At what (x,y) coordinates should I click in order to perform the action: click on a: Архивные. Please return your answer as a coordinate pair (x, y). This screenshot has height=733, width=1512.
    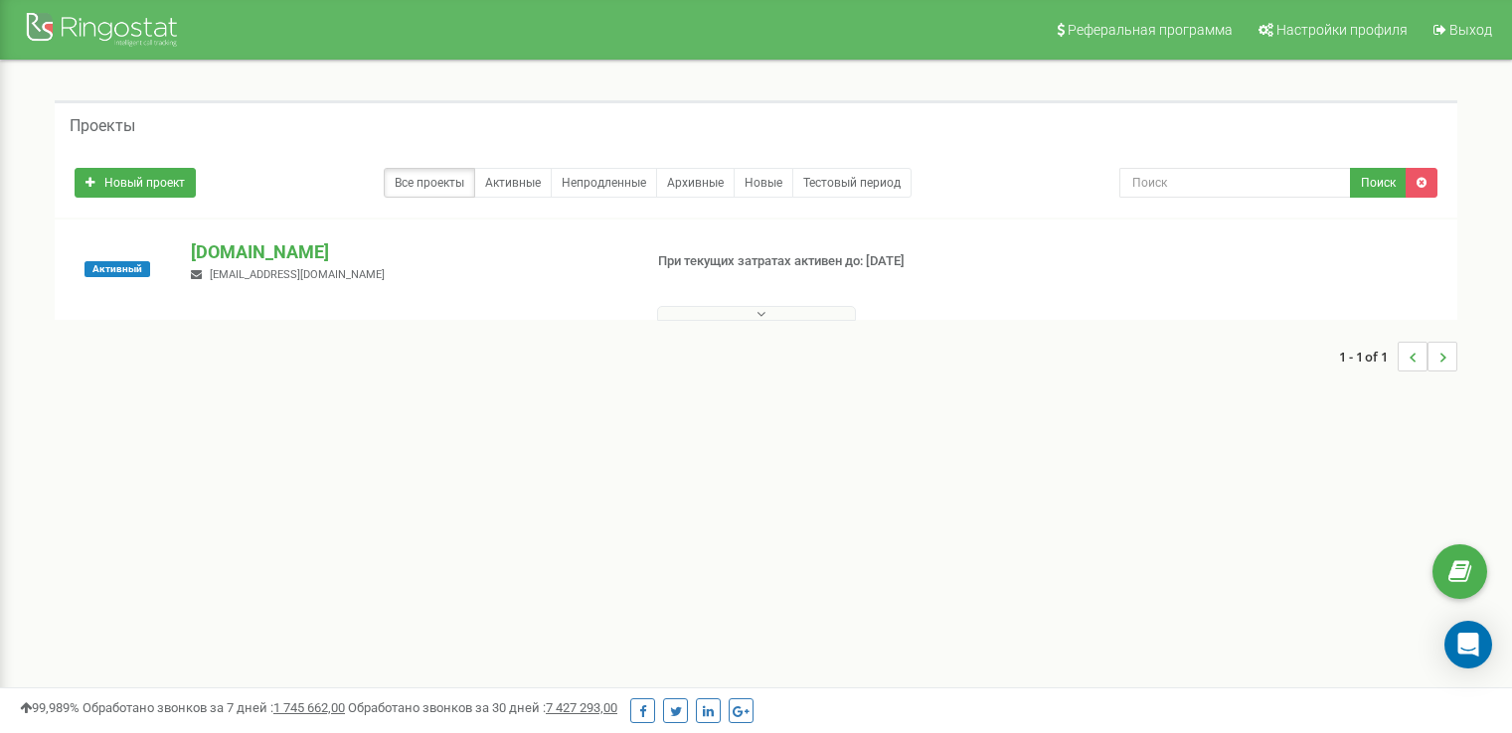
    Looking at the image, I should click on (695, 183).